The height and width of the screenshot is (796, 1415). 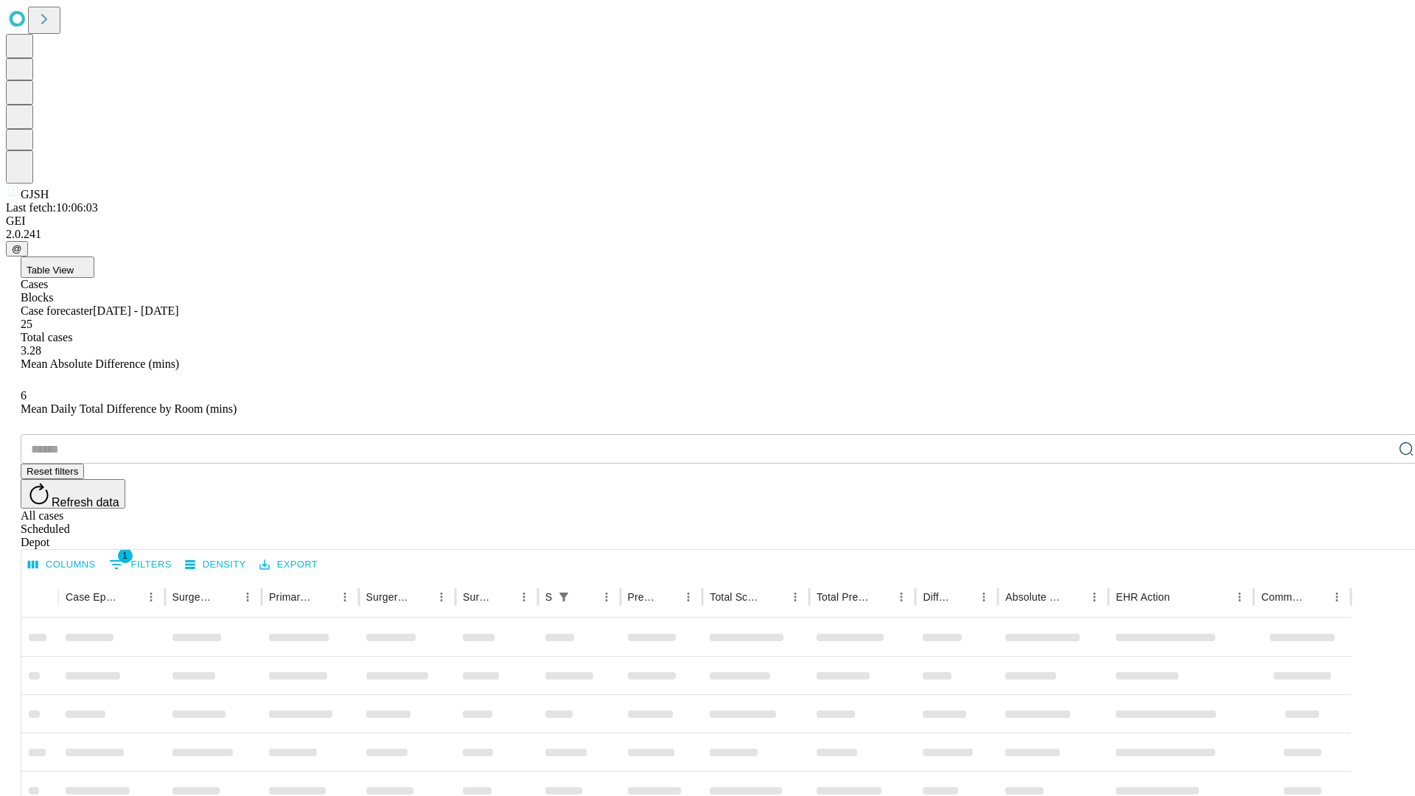 I want to click on span: Total cases, so click(x=46, y=337).